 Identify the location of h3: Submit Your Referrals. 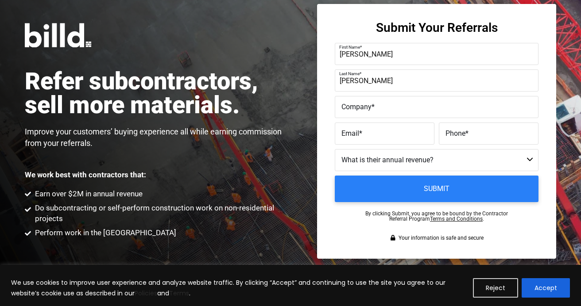
(437, 28).